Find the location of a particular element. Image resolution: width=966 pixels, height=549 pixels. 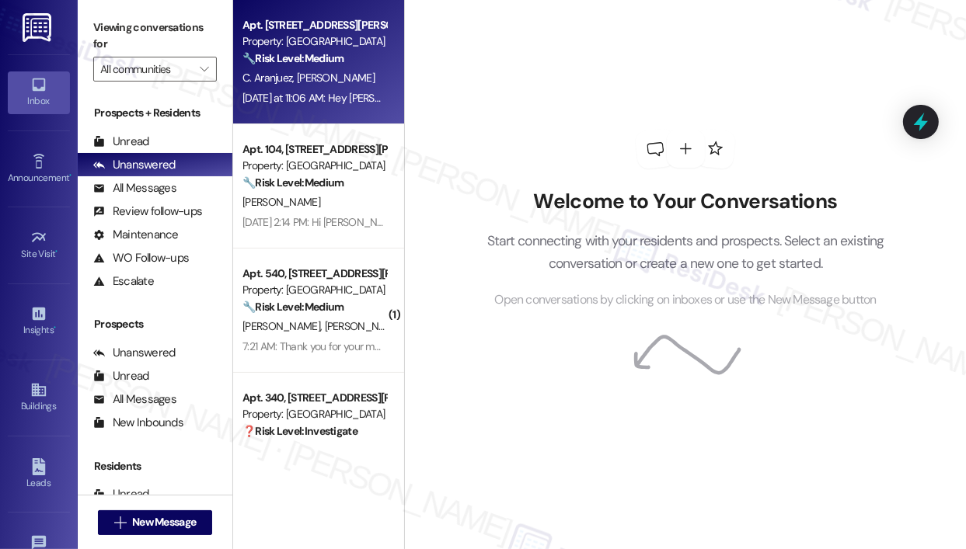

input: All communities is located at coordinates (146, 69).